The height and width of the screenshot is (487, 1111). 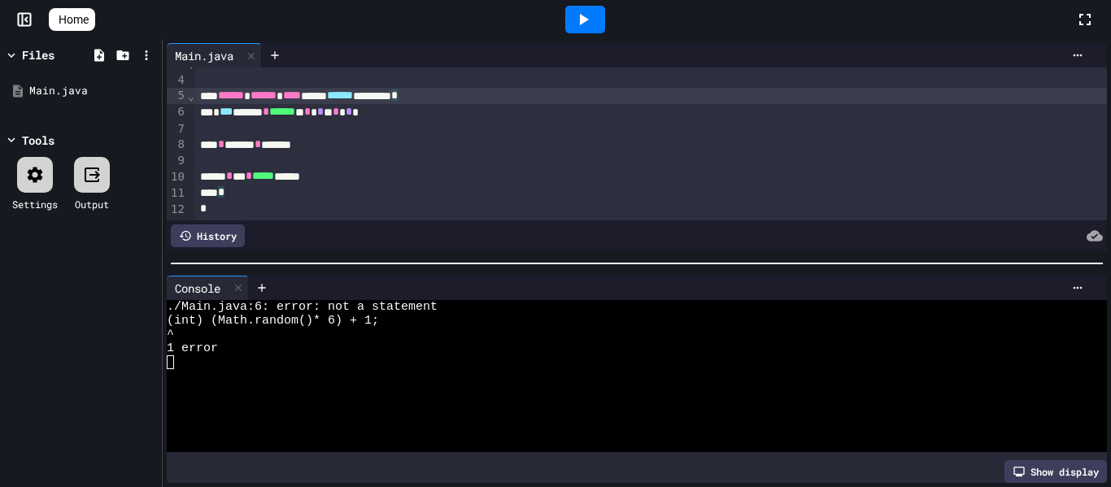 I want to click on div: Files, so click(x=38, y=54).